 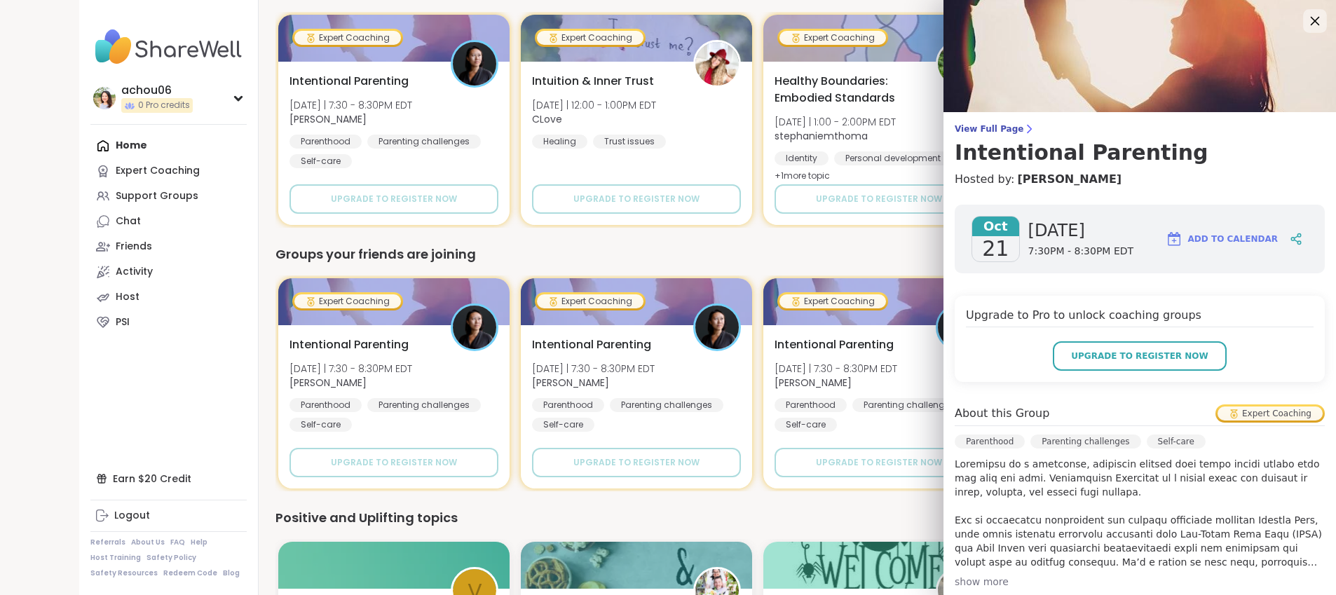 I want to click on span: Healthy Boundaries: Embodied Standards, so click(x=847, y=90).